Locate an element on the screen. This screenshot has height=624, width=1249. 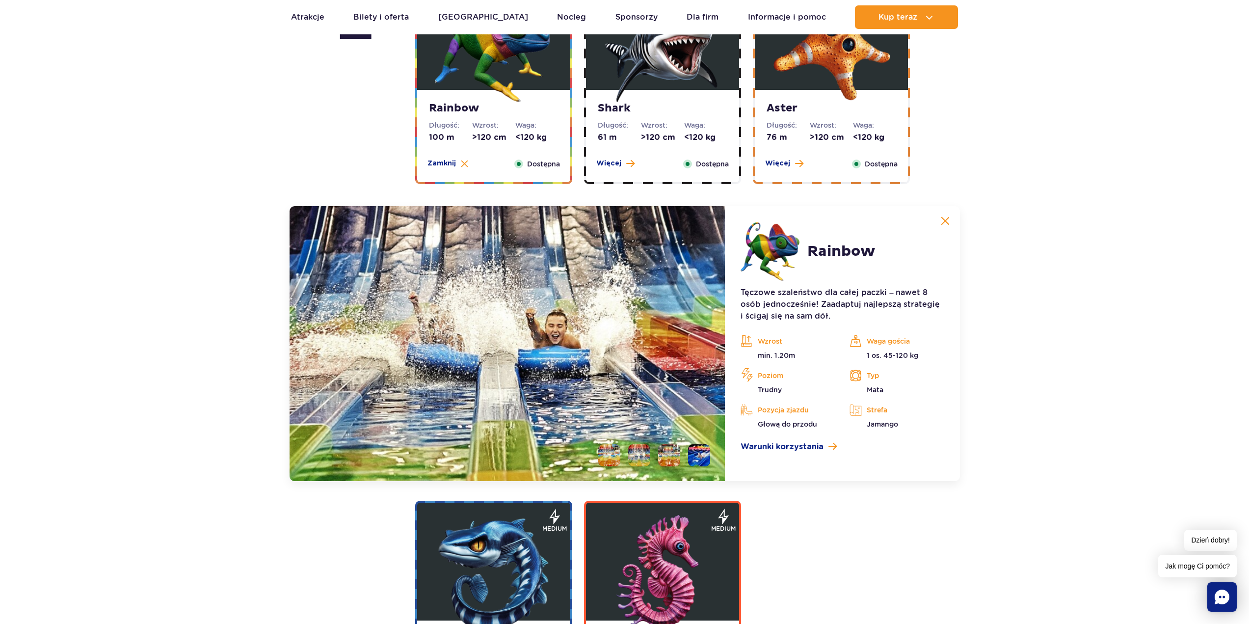
strong: Rainbow is located at coordinates (494, 108).